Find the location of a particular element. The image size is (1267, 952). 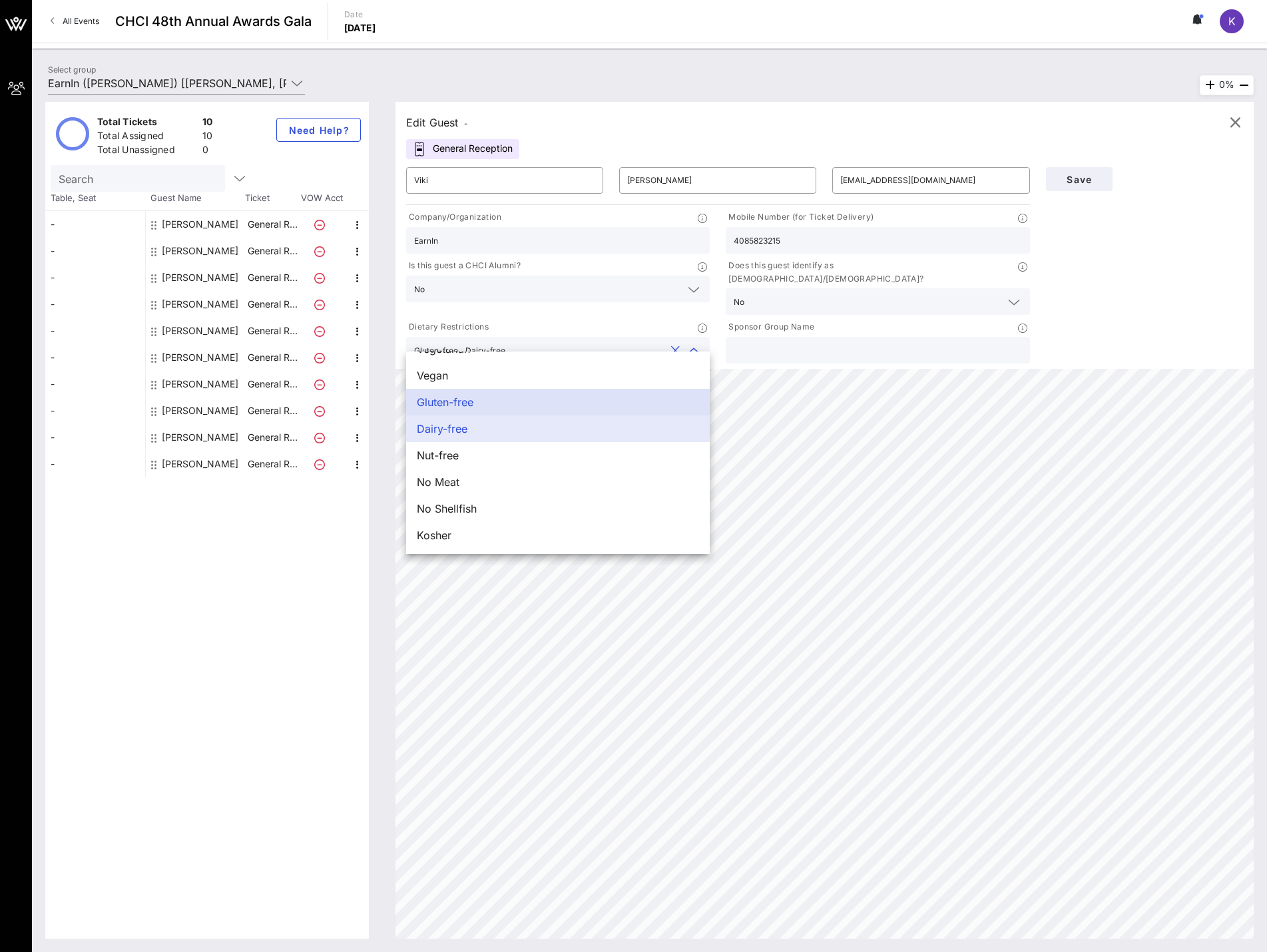

p: Date is located at coordinates (360, 15).